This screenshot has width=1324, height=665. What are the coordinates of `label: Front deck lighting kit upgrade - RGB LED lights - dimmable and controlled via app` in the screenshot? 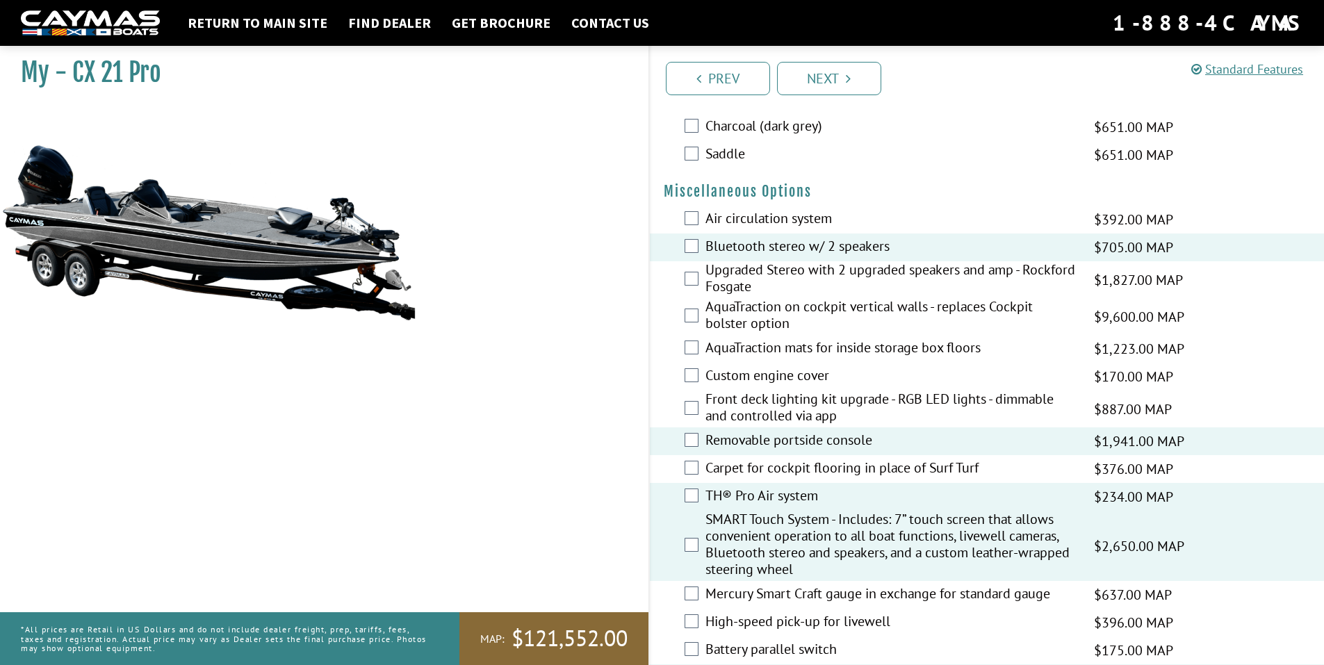 It's located at (891, 409).